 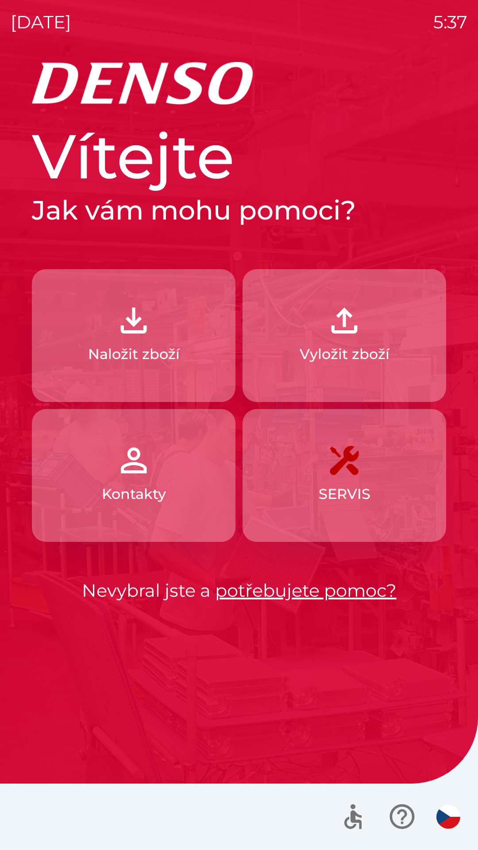 What do you see at coordinates (448, 817) in the screenshot?
I see `img: cs flag` at bounding box center [448, 817].